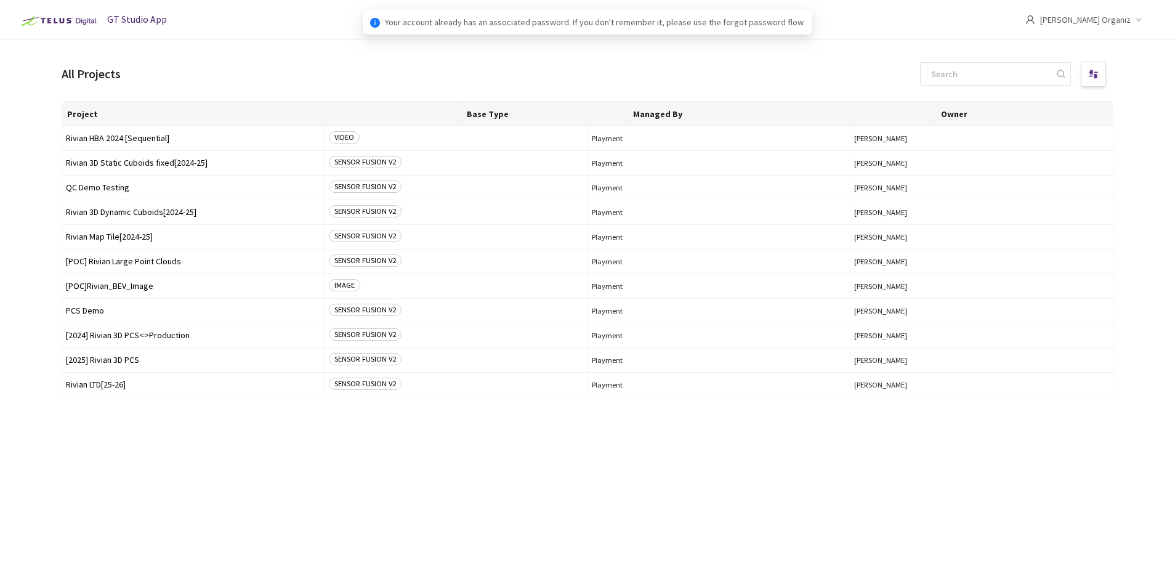 The image size is (1175, 576). What do you see at coordinates (545, 114) in the screenshot?
I see `th: Base Type` at bounding box center [545, 114].